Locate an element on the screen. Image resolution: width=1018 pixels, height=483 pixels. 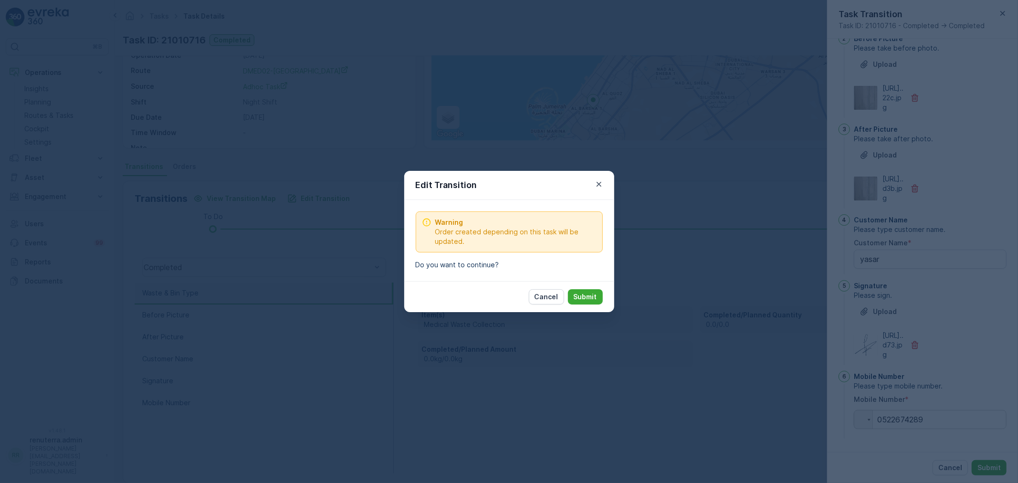
button: Cancel is located at coordinates (546, 297).